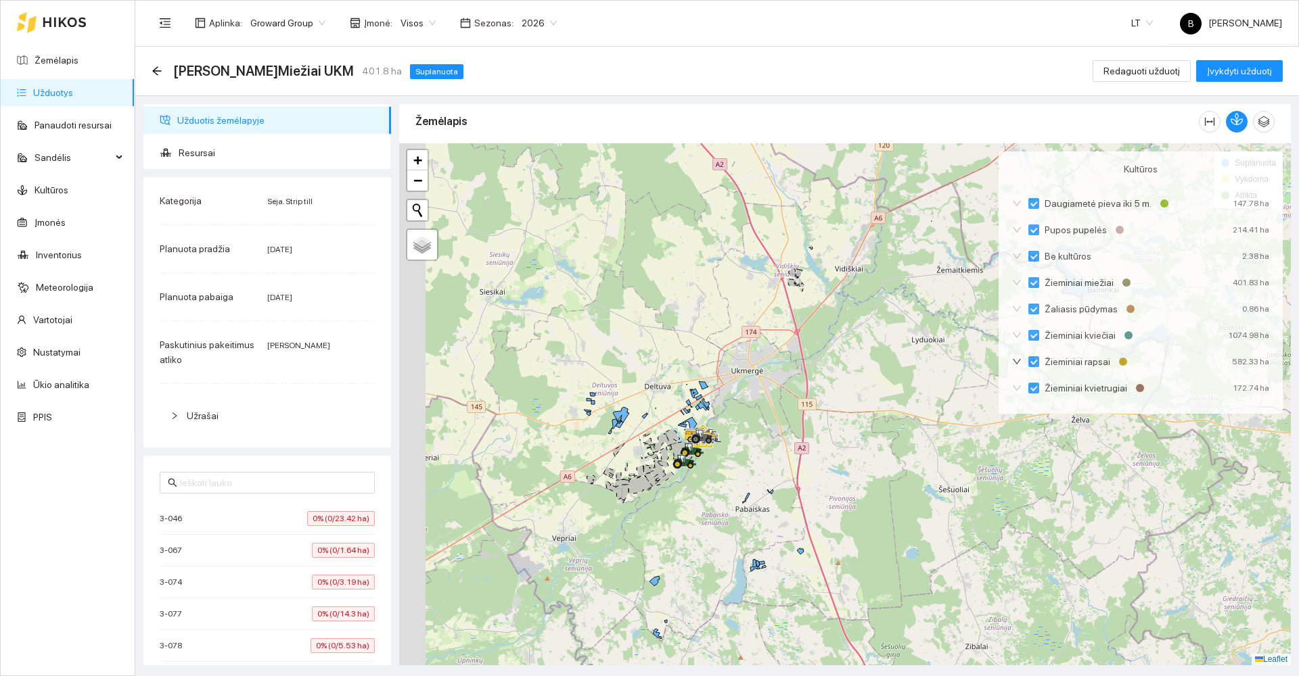 The width and height of the screenshot is (1299, 676). Describe the element at coordinates (1239, 71) in the screenshot. I see `button: Įvykdyti užduotį` at that location.